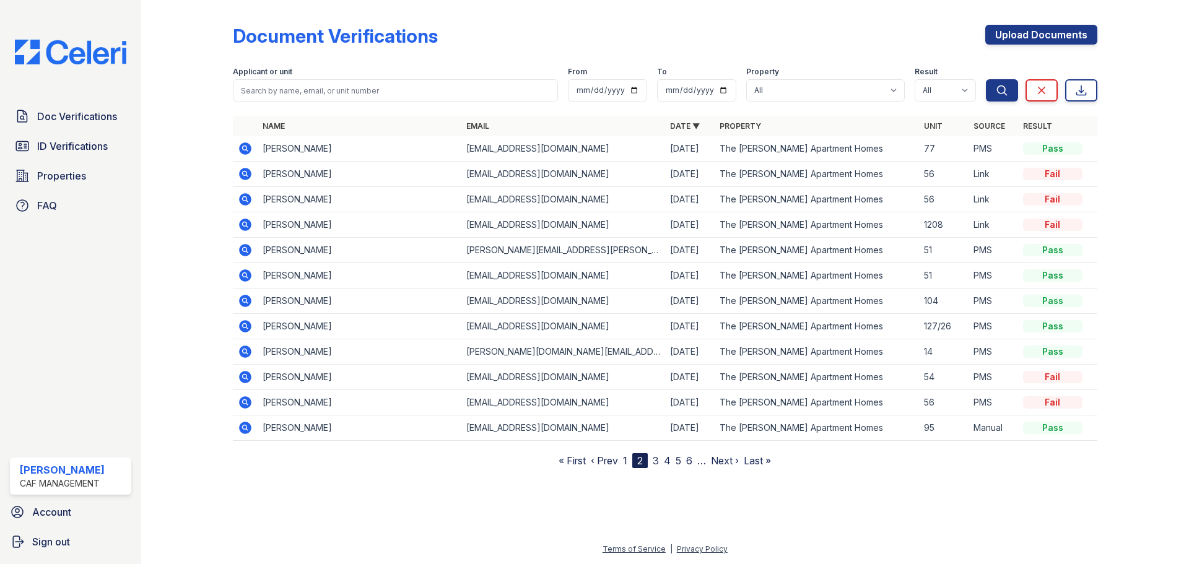 The image size is (1189, 564). What do you see at coordinates (702, 549) in the screenshot?
I see `a: Privacy Policy` at bounding box center [702, 549].